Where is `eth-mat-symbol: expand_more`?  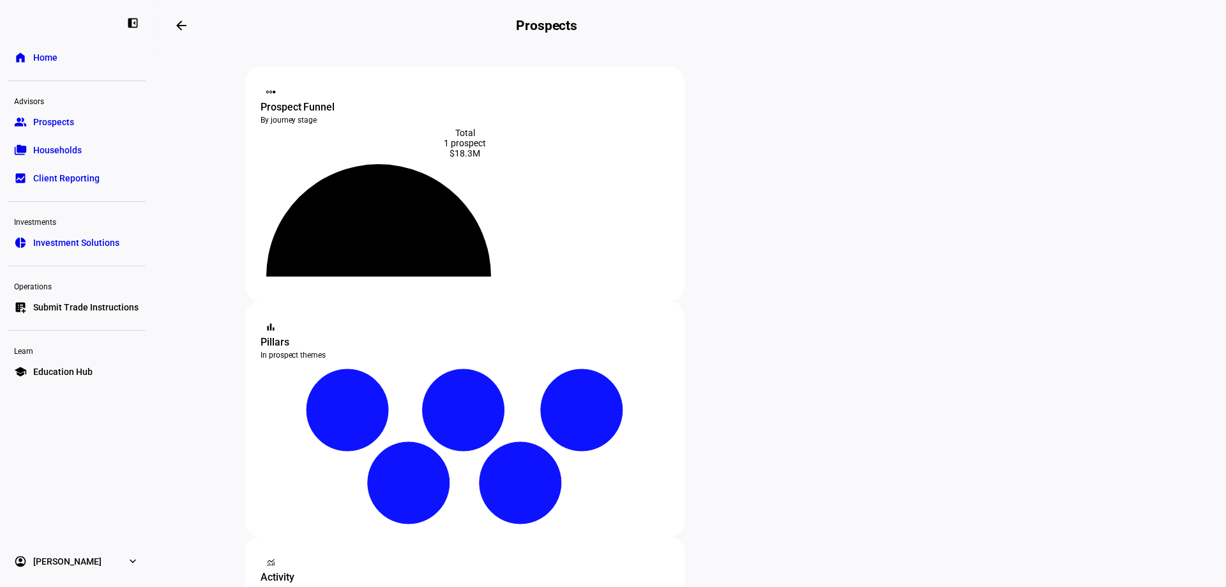 eth-mat-symbol: expand_more is located at coordinates (133, 561).